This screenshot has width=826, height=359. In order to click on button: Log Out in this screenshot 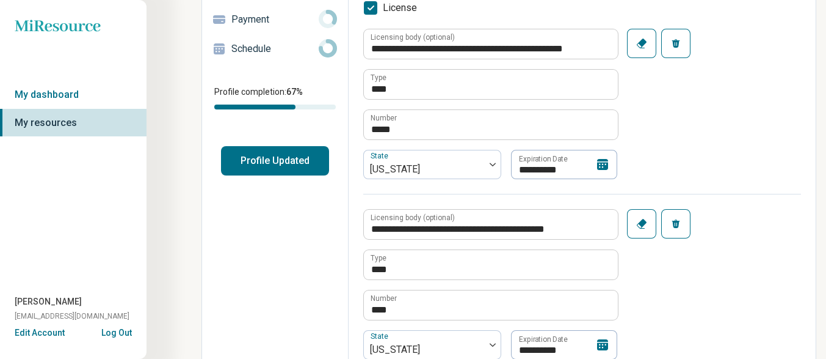, I will do `click(117, 331)`.